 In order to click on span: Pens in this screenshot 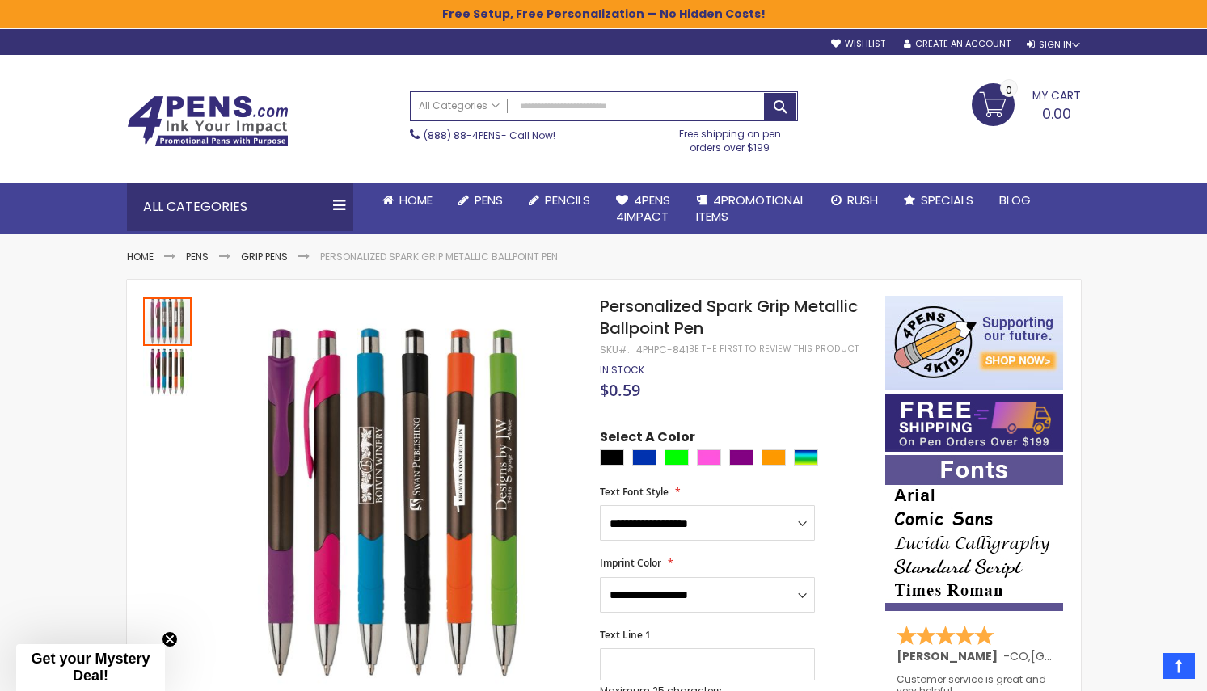, I will do `click(488, 200)`.